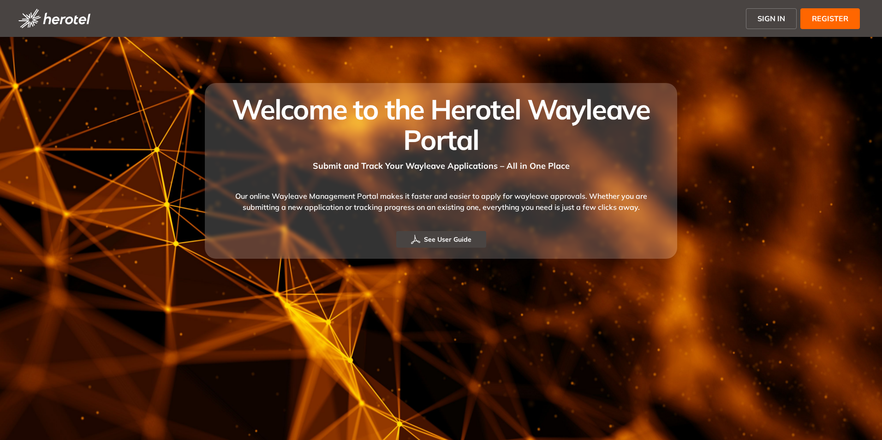  Describe the element at coordinates (448, 239) in the screenshot. I see `span: See User Guide` at that location.